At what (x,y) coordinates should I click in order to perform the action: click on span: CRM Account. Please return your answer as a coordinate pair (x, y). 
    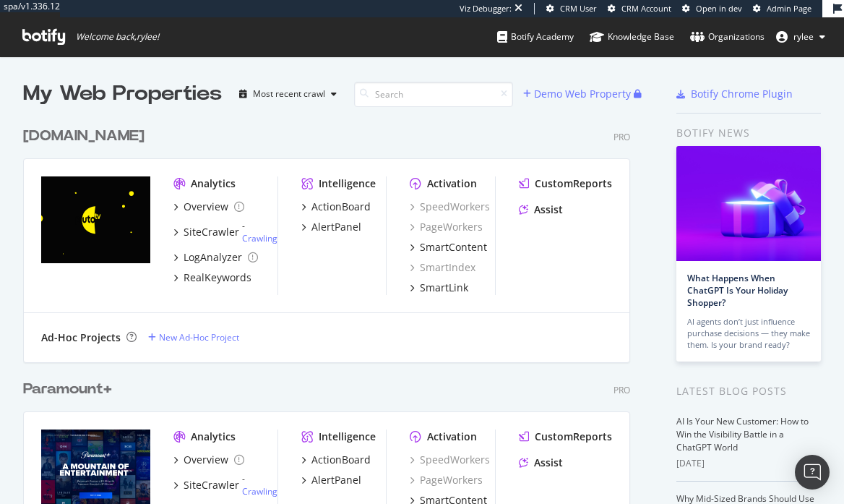
    Looking at the image, I should click on (646, 8).